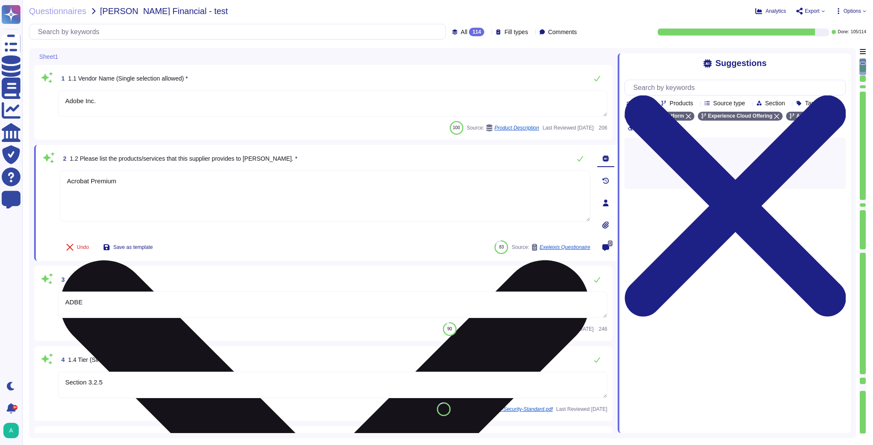 This screenshot has width=873, height=445. Describe the element at coordinates (812, 11) in the screenshot. I see `span: Export` at that location.